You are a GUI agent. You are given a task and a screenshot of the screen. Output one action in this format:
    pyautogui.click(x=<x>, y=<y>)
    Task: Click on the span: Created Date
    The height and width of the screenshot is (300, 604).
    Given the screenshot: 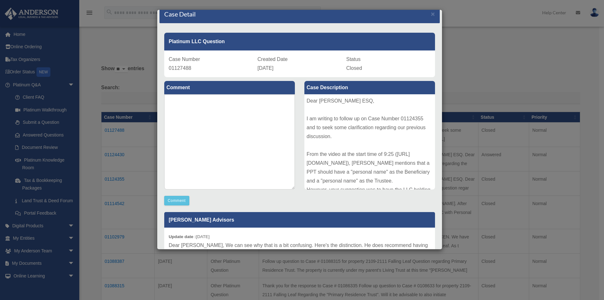 What is the action you would take?
    pyautogui.click(x=272, y=59)
    